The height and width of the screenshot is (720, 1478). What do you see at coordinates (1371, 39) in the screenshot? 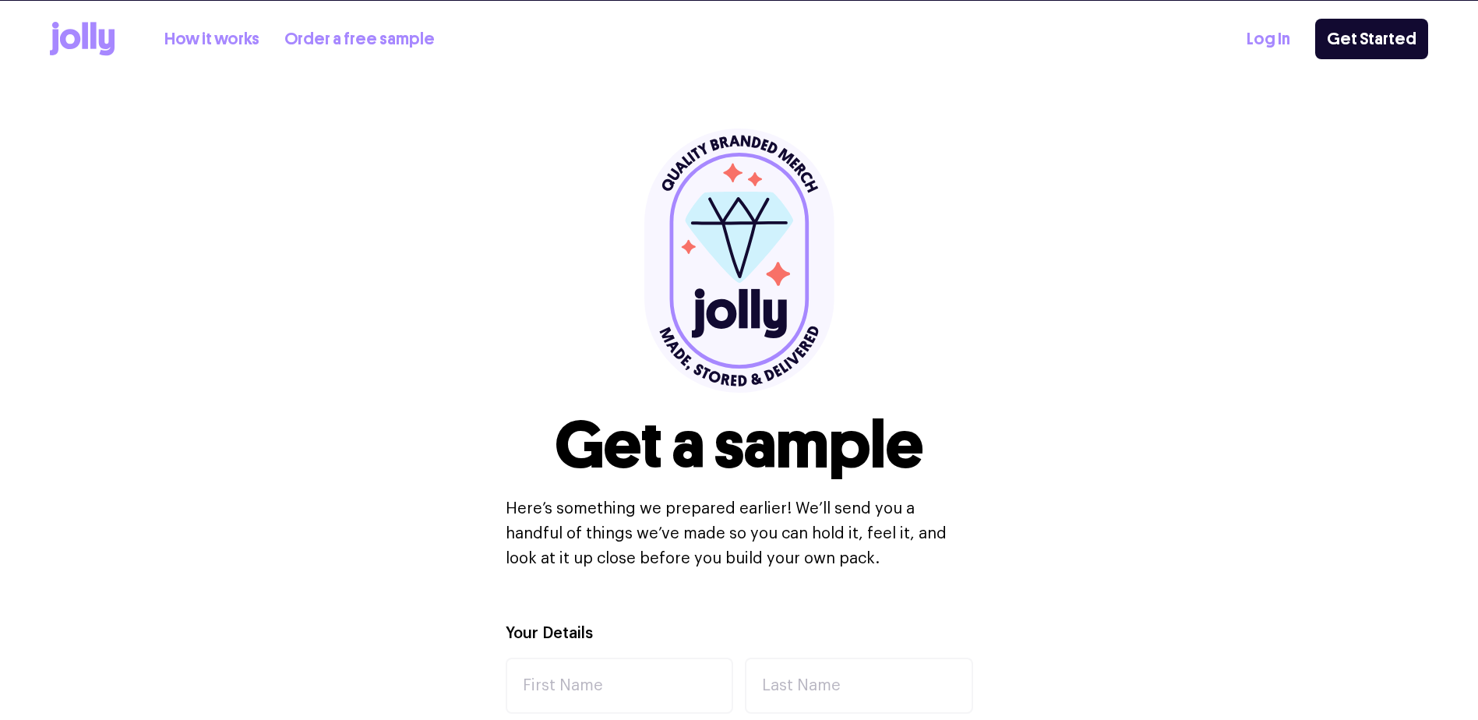
I see `a: Get Started` at bounding box center [1371, 39].